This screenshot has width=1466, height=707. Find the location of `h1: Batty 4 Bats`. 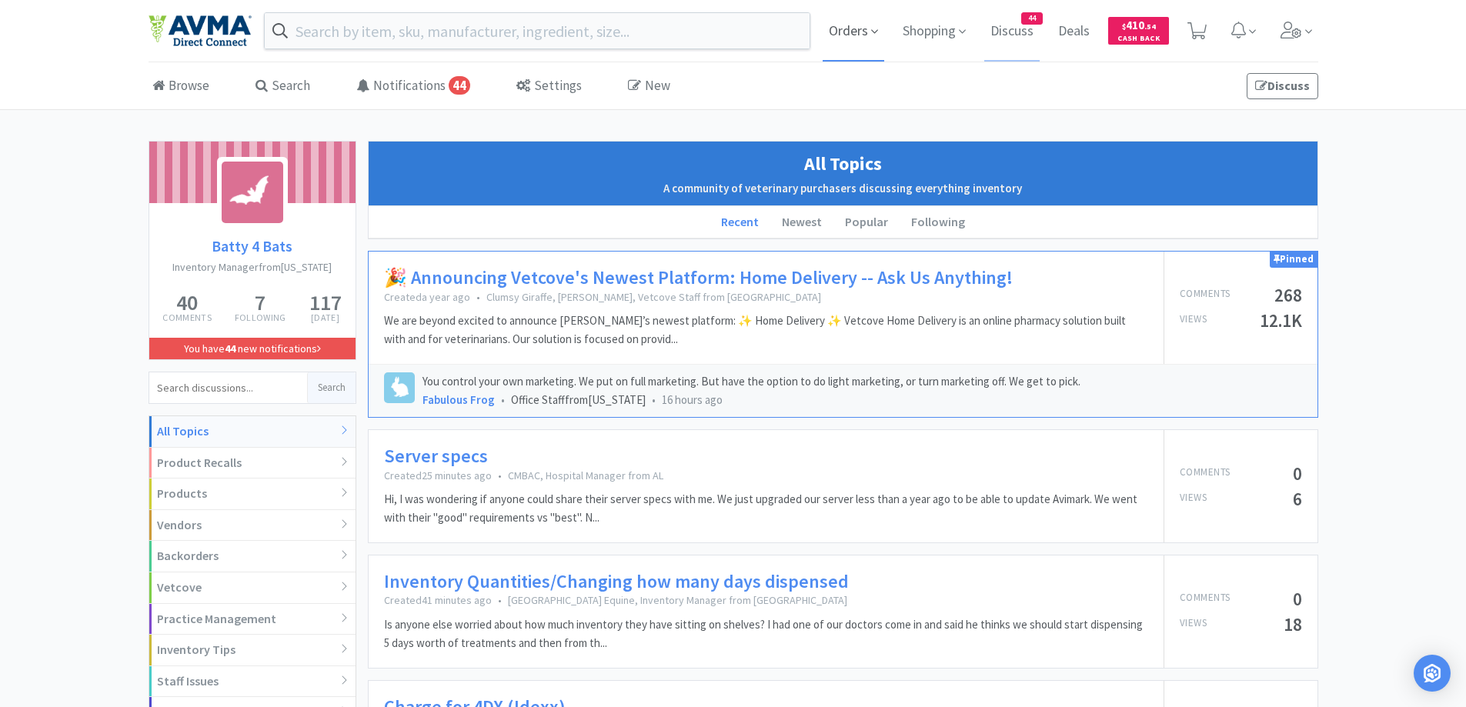

h1: Batty 4 Bats is located at coordinates (252, 246).